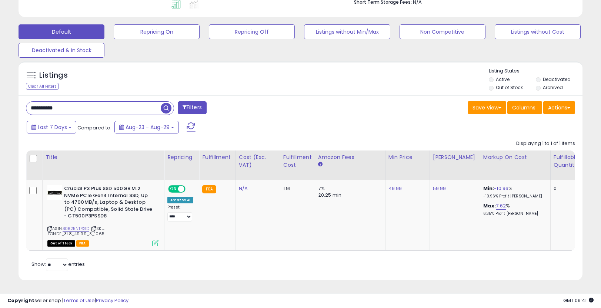 The image size is (601, 308). Describe the element at coordinates (439, 189) in the screenshot. I see `a: 59.99` at that location.